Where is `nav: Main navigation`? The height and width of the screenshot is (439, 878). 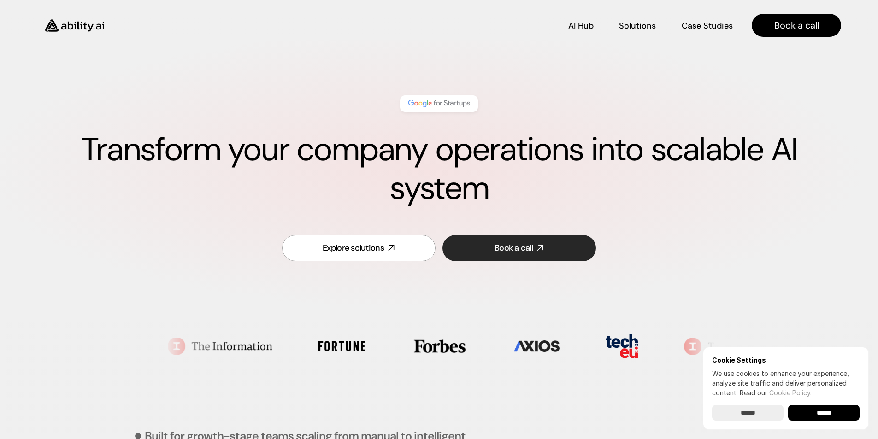
nav: Main navigation is located at coordinates (479, 25).